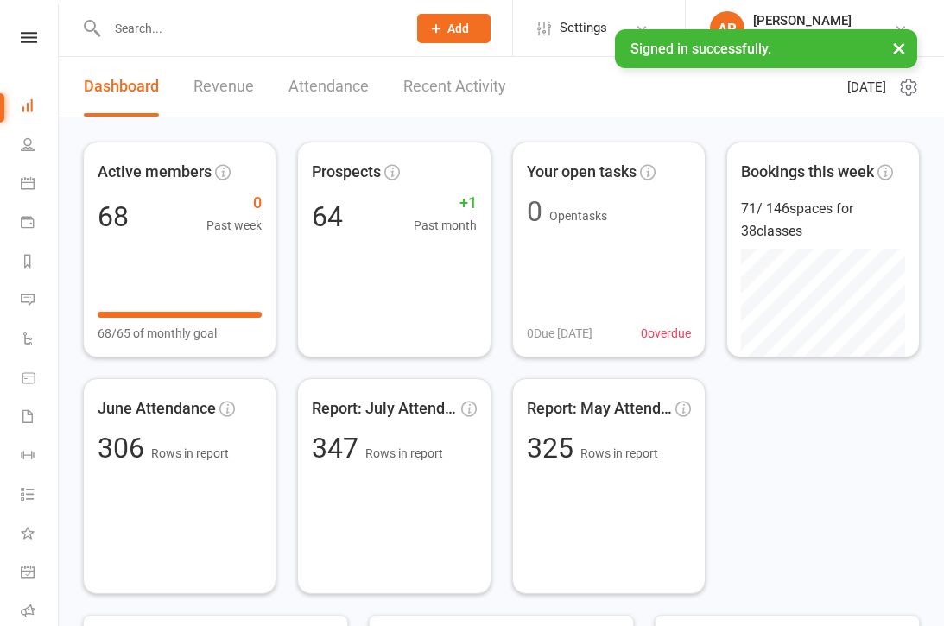 Image resolution: width=944 pixels, height=626 pixels. What do you see at coordinates (156, 408) in the screenshot?
I see `span: June Attendance` at bounding box center [156, 408].